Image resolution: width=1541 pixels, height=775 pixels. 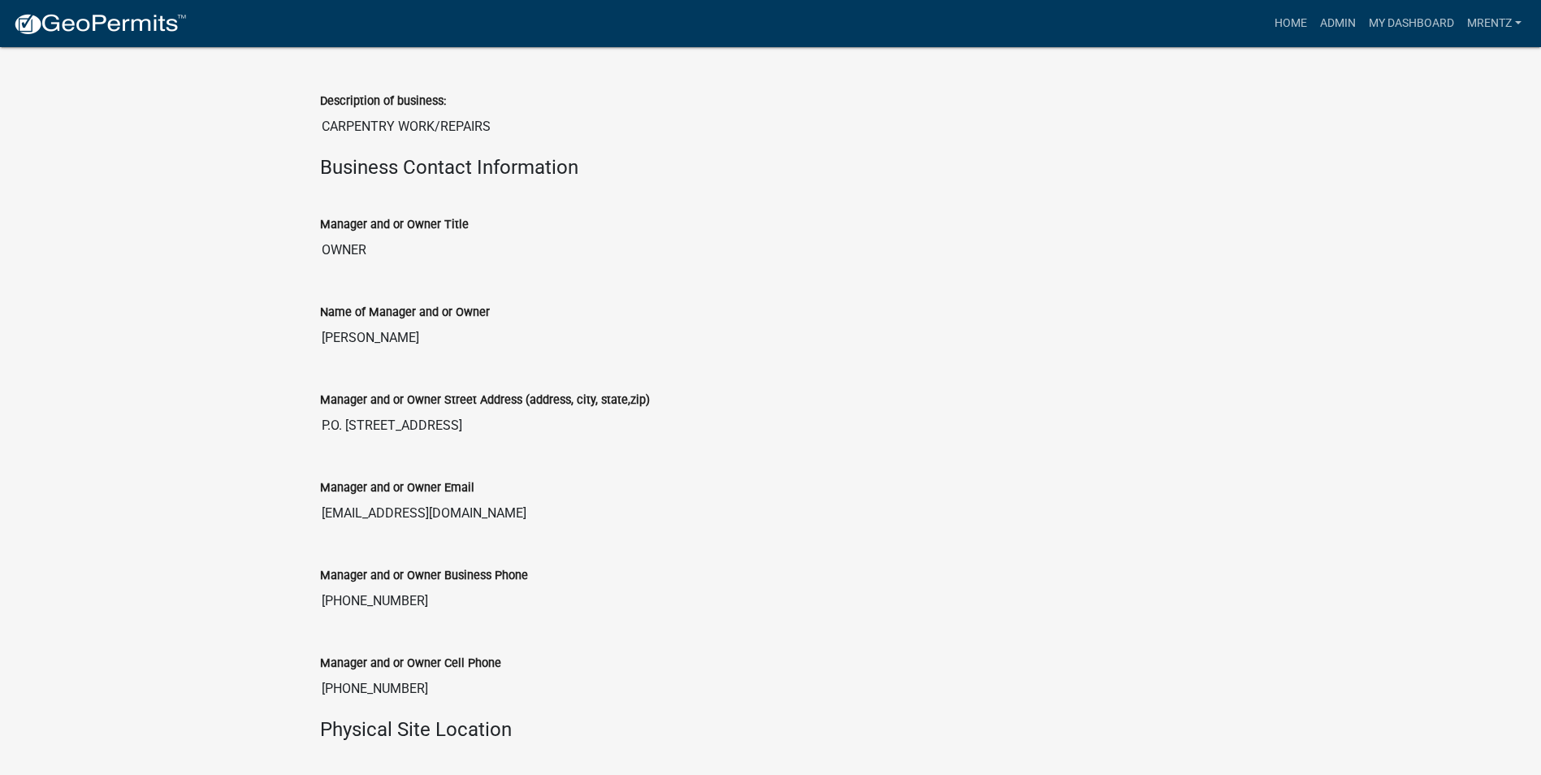 What do you see at coordinates (397, 488) in the screenshot?
I see `label: Manager and or Owner Email` at bounding box center [397, 488].